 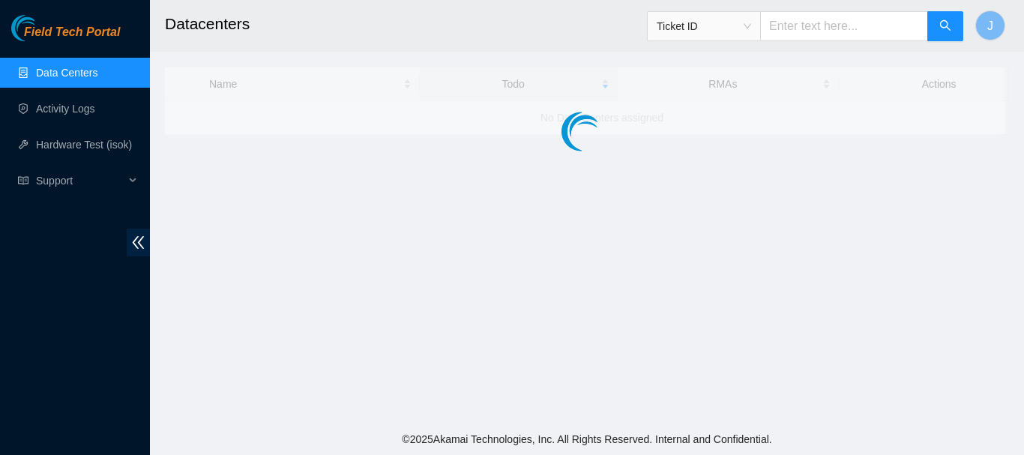 I want to click on a: Data Centers, so click(x=67, y=73).